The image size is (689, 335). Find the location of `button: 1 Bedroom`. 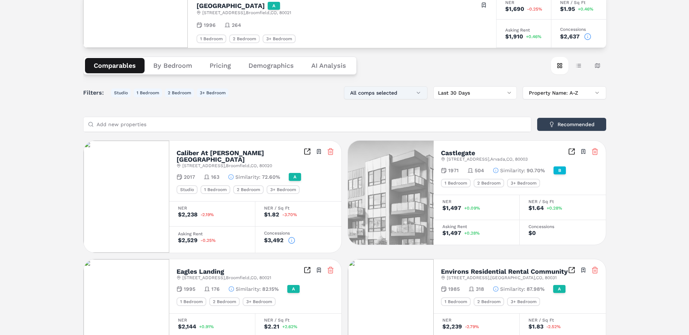

button: 1 Bedroom is located at coordinates (148, 93).